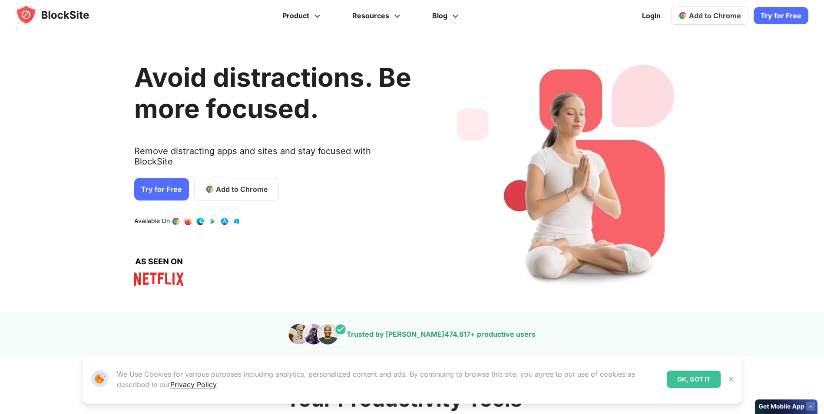  Describe the element at coordinates (193, 385) in the screenshot. I see `a: Privacy Policy` at that location.